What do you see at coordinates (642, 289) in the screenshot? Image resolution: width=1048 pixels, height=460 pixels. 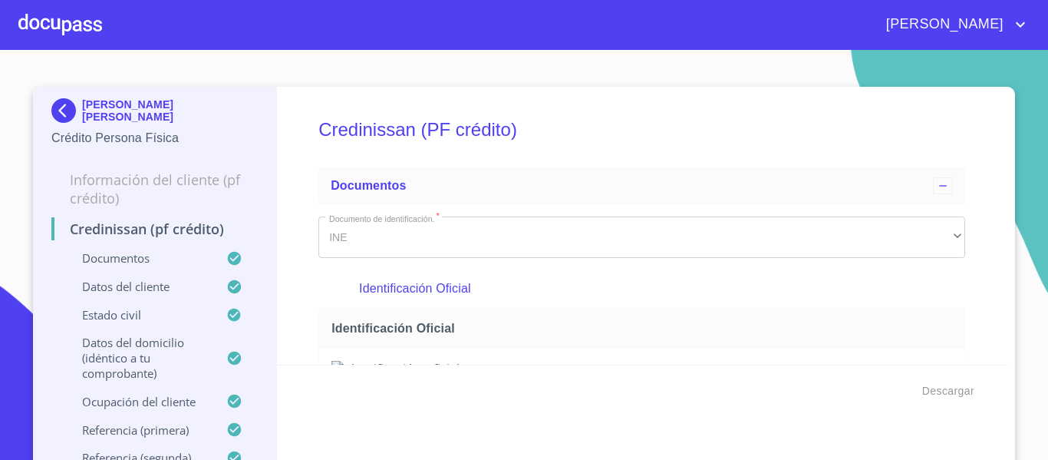 I see `p: Identificación Oficial` at bounding box center [642, 289].